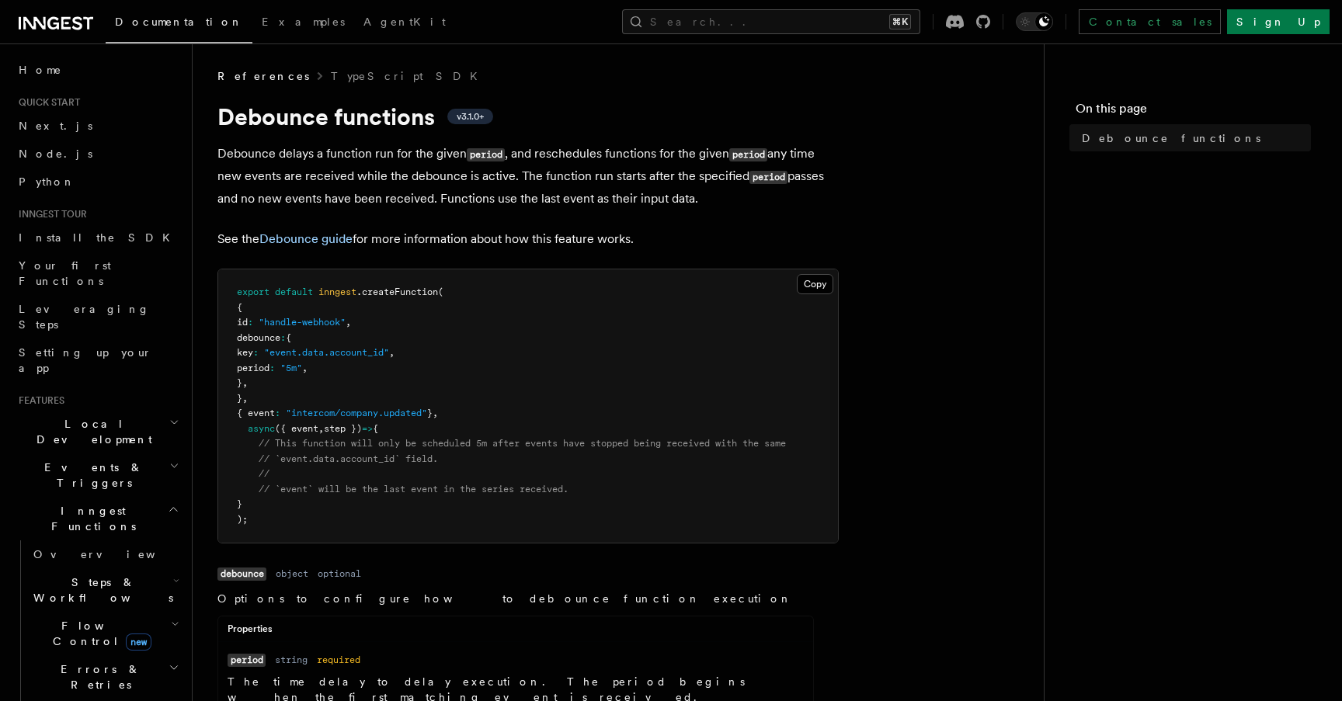 Image resolution: width=1342 pixels, height=701 pixels. I want to click on kbd: ⌘K, so click(900, 22).